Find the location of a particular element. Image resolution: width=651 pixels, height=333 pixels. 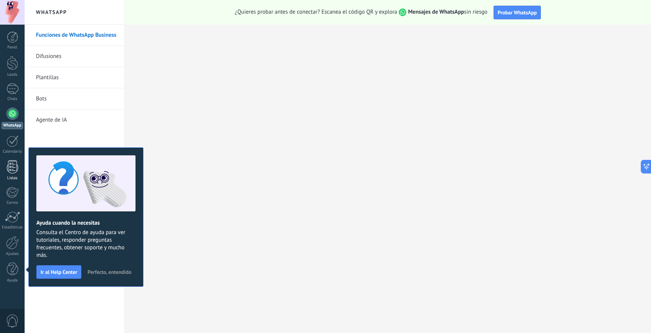

div: Calendario is located at coordinates (12, 151).